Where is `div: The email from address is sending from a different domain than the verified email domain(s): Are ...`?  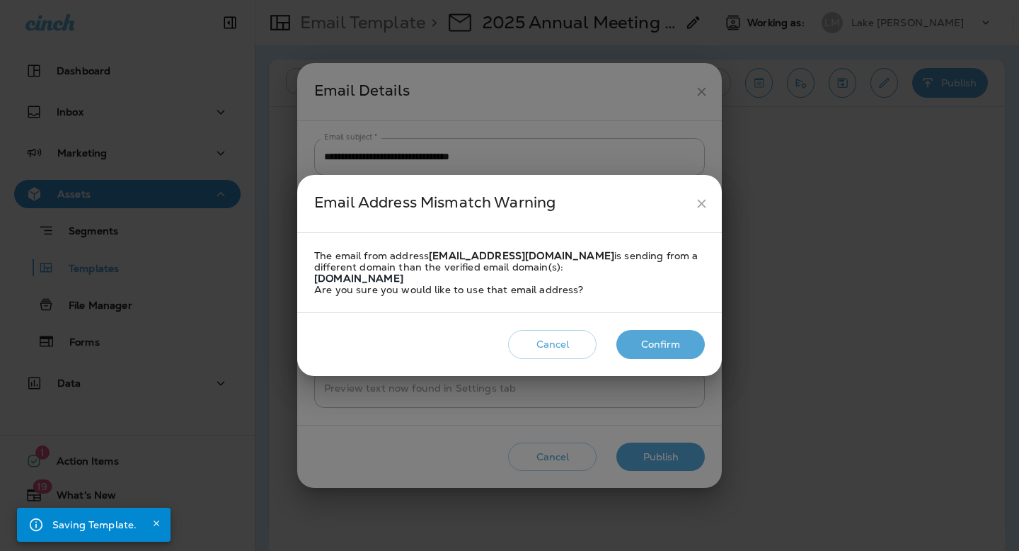 div: The email from address is sending from a different domain than the verified email domain(s): Are ... is located at coordinates (509, 272).